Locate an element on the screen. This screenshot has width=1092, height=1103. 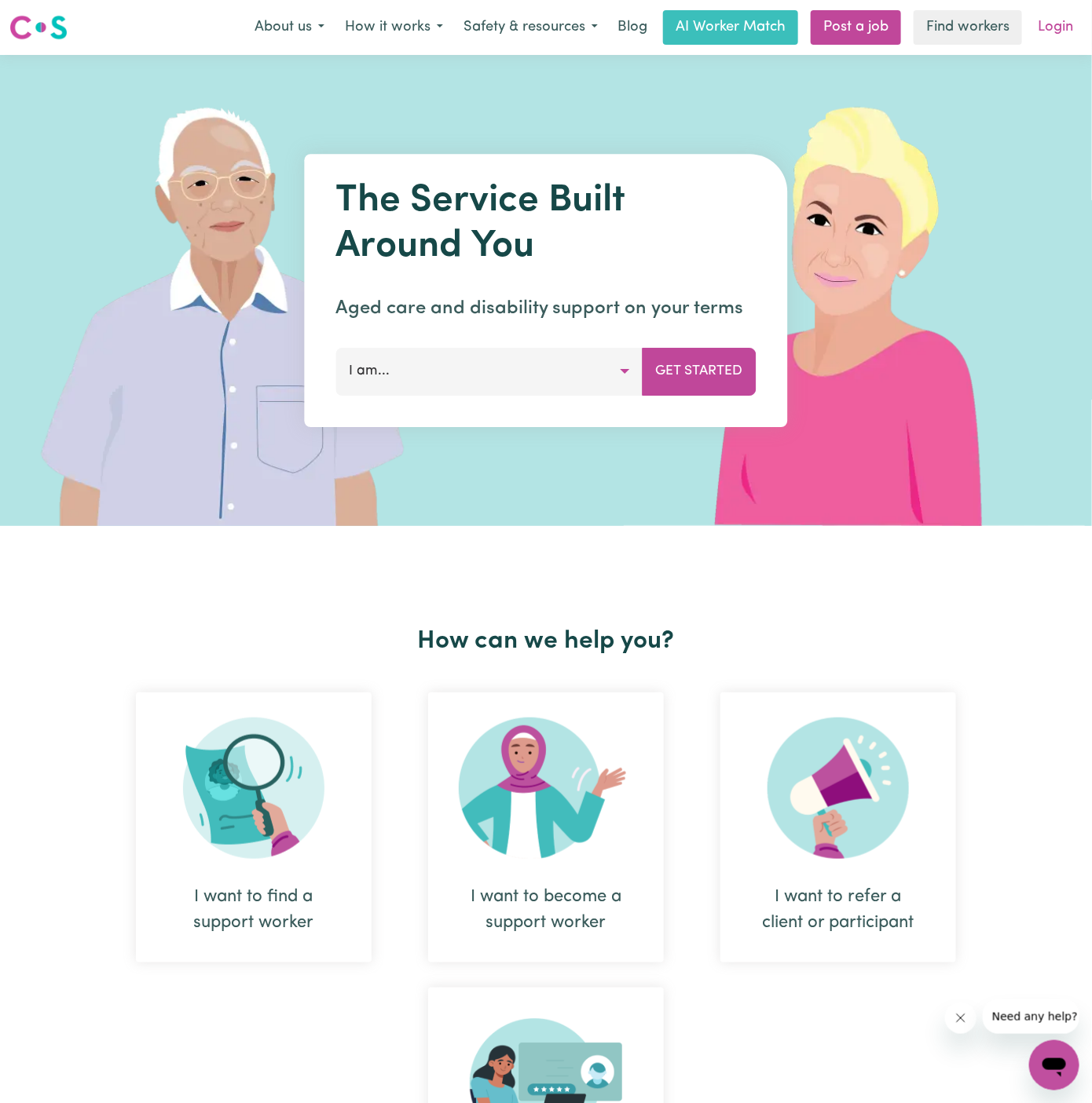
button: Safety & resources is located at coordinates (530, 28).